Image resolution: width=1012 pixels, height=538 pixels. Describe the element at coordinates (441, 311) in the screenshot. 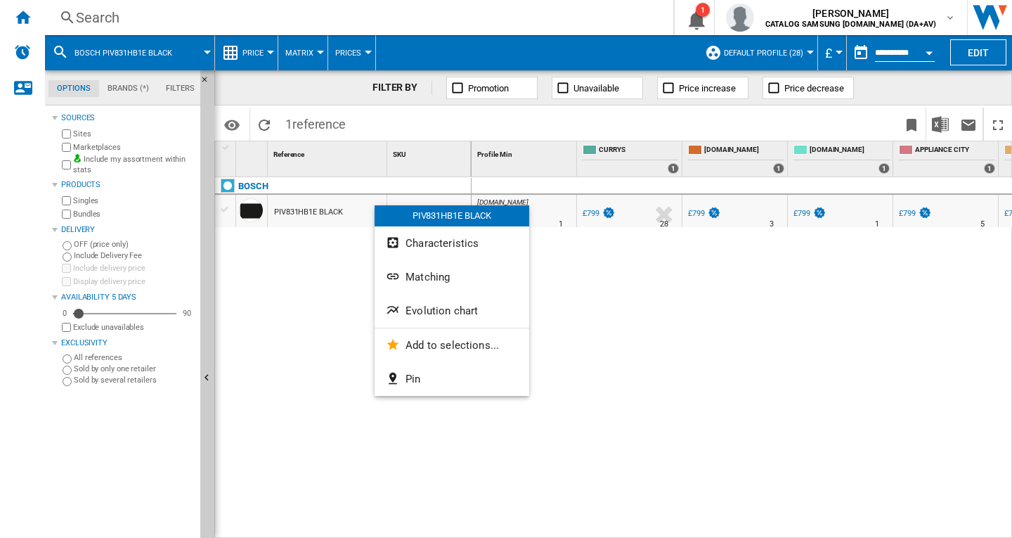

I see `span: Evolution chart` at that location.